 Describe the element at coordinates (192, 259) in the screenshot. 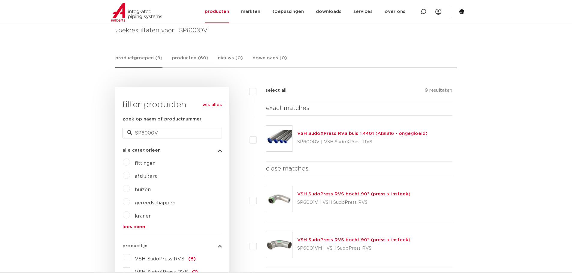

I see `span: (8)` at that location.